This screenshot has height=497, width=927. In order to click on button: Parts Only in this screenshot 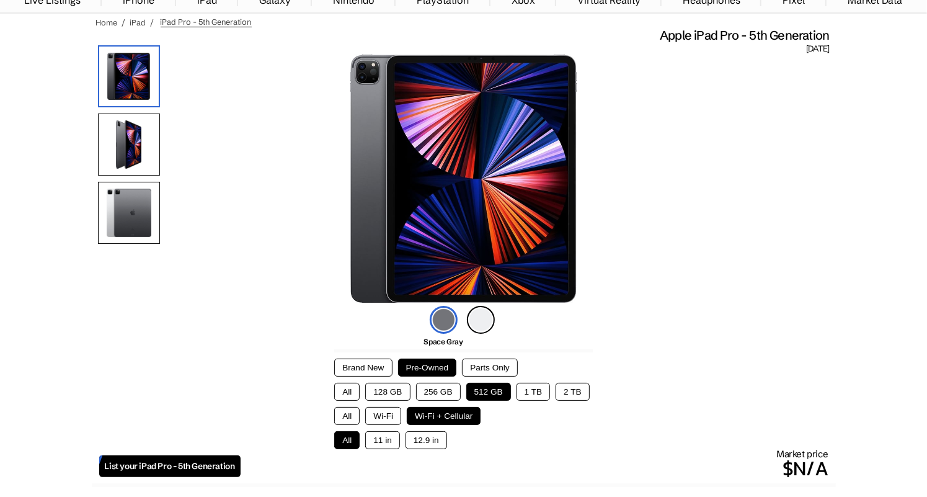, I will do `click(489, 367)`.